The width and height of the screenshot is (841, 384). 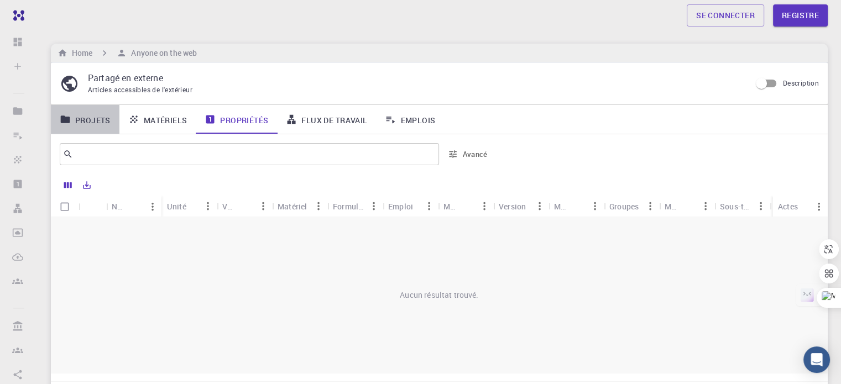 I want to click on div: Unité, so click(x=189, y=206).